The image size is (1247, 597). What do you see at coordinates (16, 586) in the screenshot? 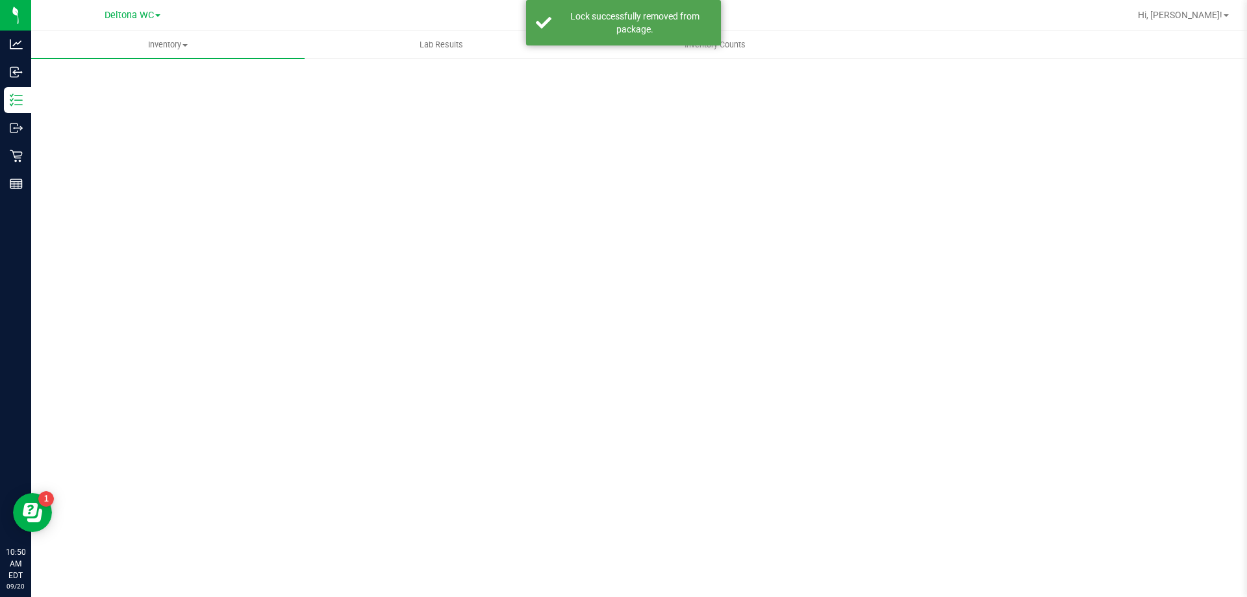
I see `p: 09/20` at bounding box center [16, 586].